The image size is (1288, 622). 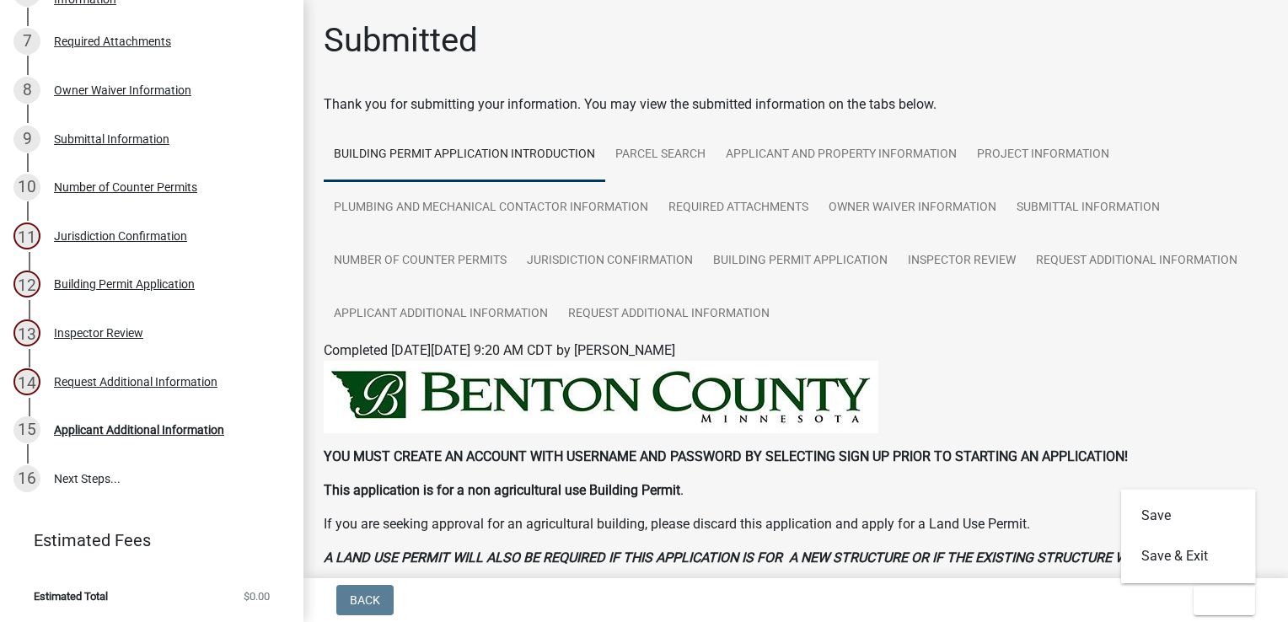 I want to click on a: Plumbing and Mechanical Contactor Information, so click(x=491, y=208).